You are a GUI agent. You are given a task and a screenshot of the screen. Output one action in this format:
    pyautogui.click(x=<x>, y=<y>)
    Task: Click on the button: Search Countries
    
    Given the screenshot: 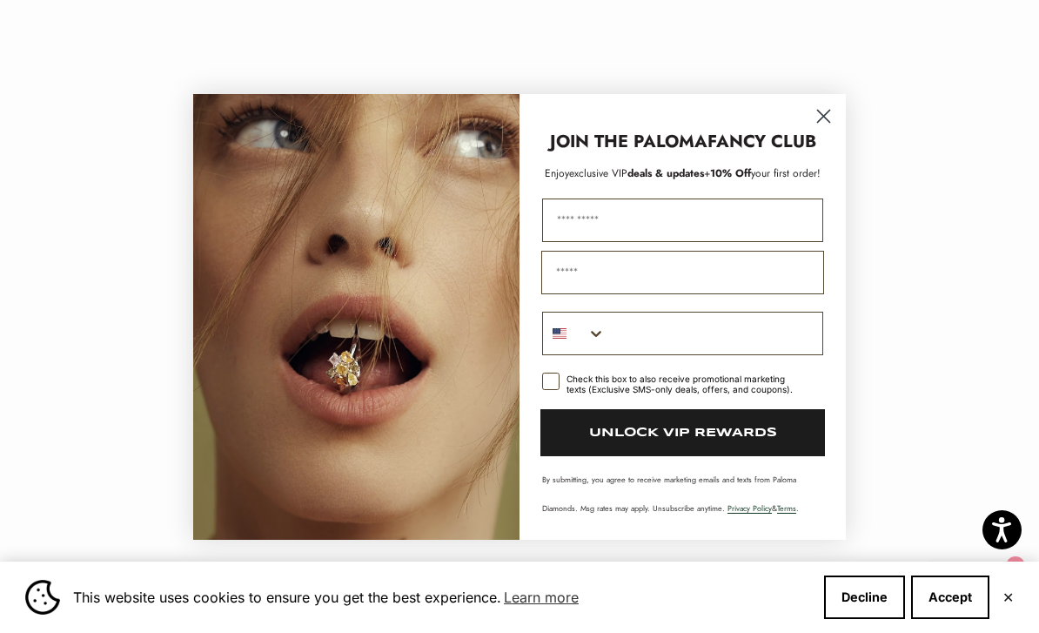 What is the action you would take?
    pyautogui.click(x=574, y=333)
    